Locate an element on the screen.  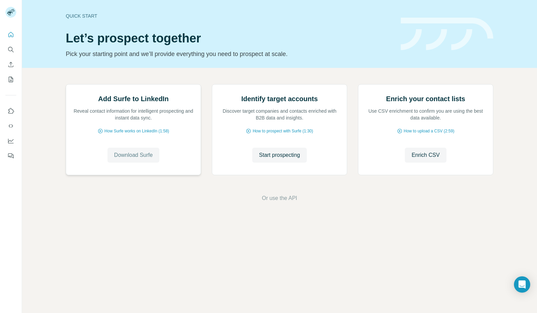
span: Enrich CSV is located at coordinates (426, 155).